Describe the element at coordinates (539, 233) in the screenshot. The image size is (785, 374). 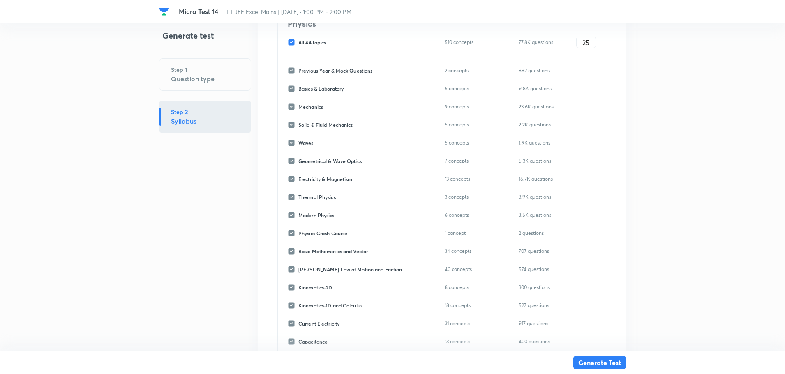
I see `p: 2 questions` at that location.